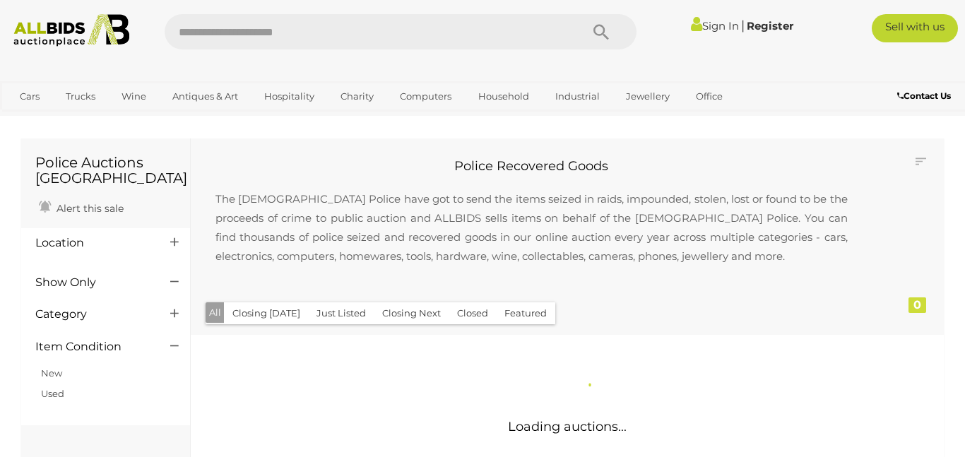  What do you see at coordinates (504, 96) in the screenshot?
I see `a: Household` at bounding box center [504, 96].